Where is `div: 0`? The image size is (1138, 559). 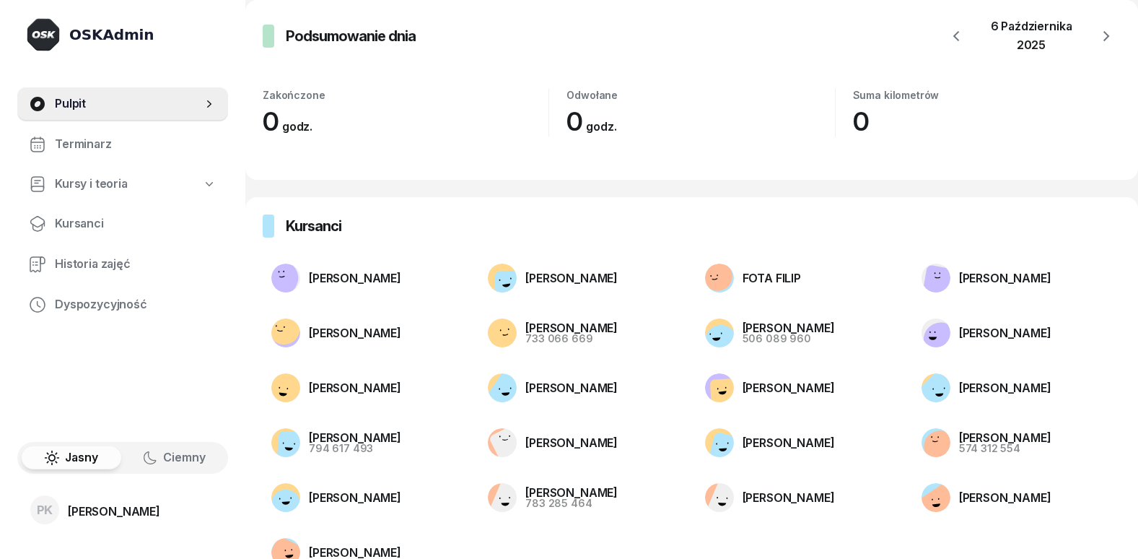
div: 0 is located at coordinates (987, 121).